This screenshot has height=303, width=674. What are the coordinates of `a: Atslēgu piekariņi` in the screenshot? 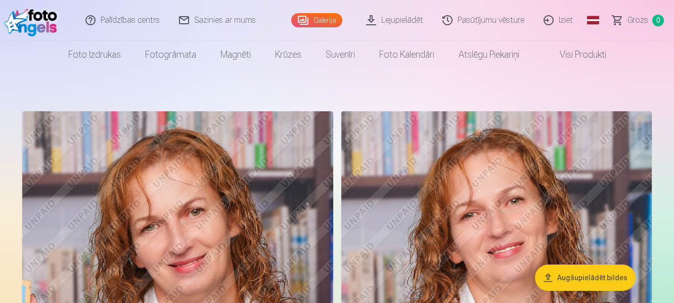 It's located at (489, 55).